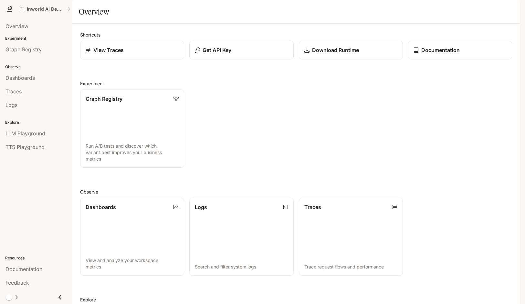 The width and height of the screenshot is (525, 304). Describe the element at coordinates (217, 50) in the screenshot. I see `p: Get API Key` at that location.